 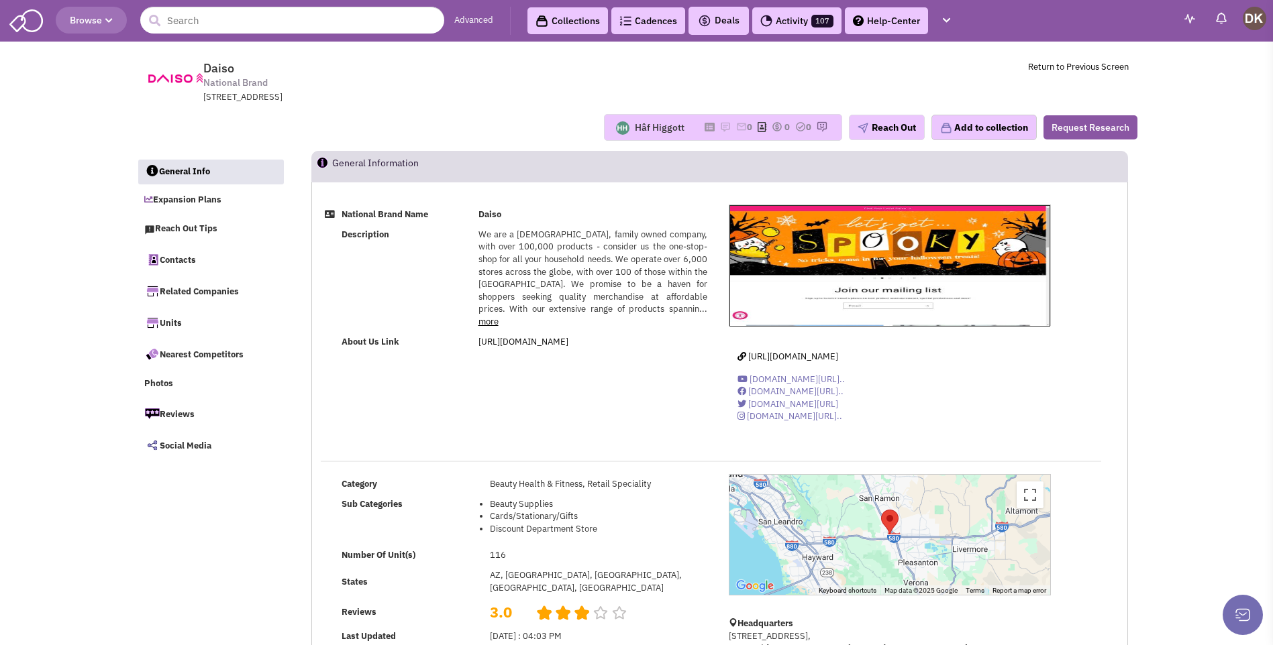 What do you see at coordinates (822, 21) in the screenshot?
I see `span: 107` at bounding box center [822, 21].